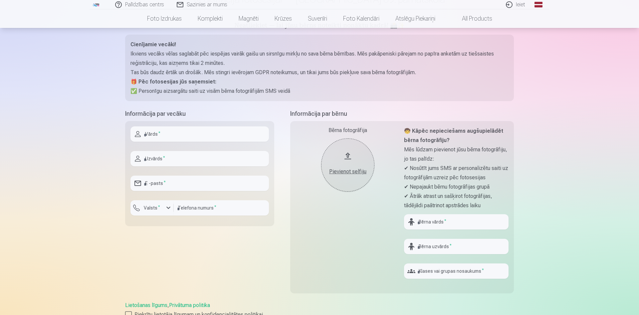 The height and width of the screenshot is (315, 639). Describe the element at coordinates (320, 59) in the screenshot. I see `p: Ikviens vecāks vēlas saglabāt pēc iespējas vairāk gaišu un sirsnīgu mirkļu no sava bērna bērnības...` at that location.